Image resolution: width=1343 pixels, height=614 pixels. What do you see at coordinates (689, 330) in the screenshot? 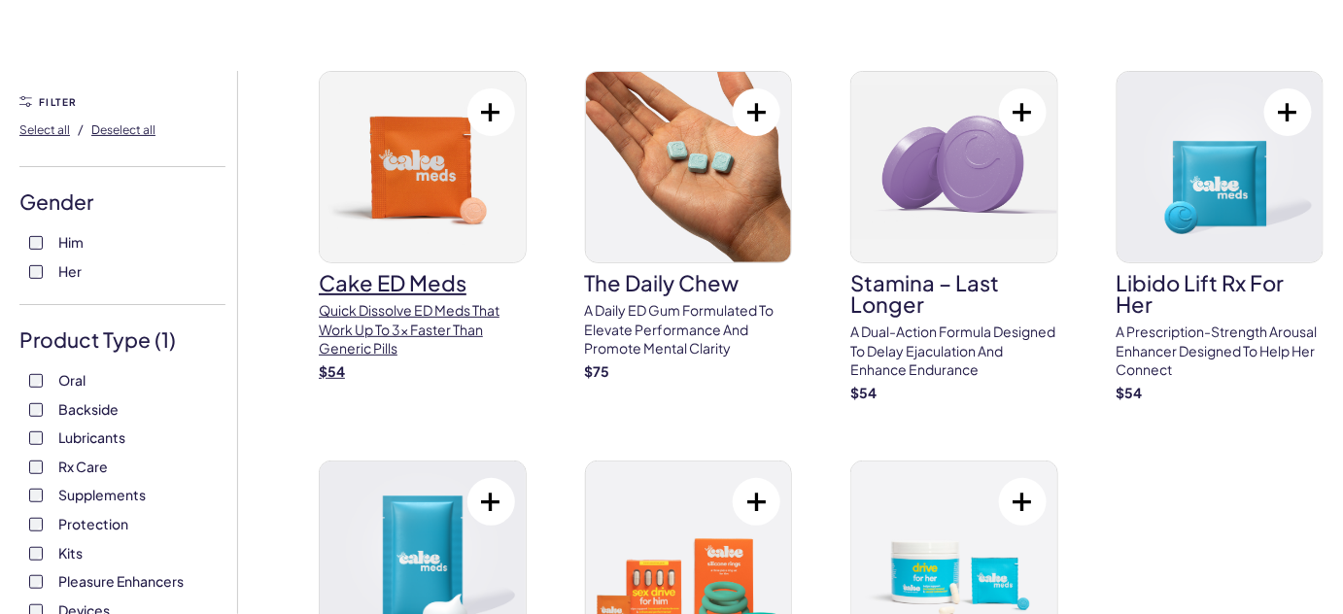
I see `p: A Daily ED Gum Formulated To Elevate Performance And Promote Mental Clarity` at bounding box center [689, 330].